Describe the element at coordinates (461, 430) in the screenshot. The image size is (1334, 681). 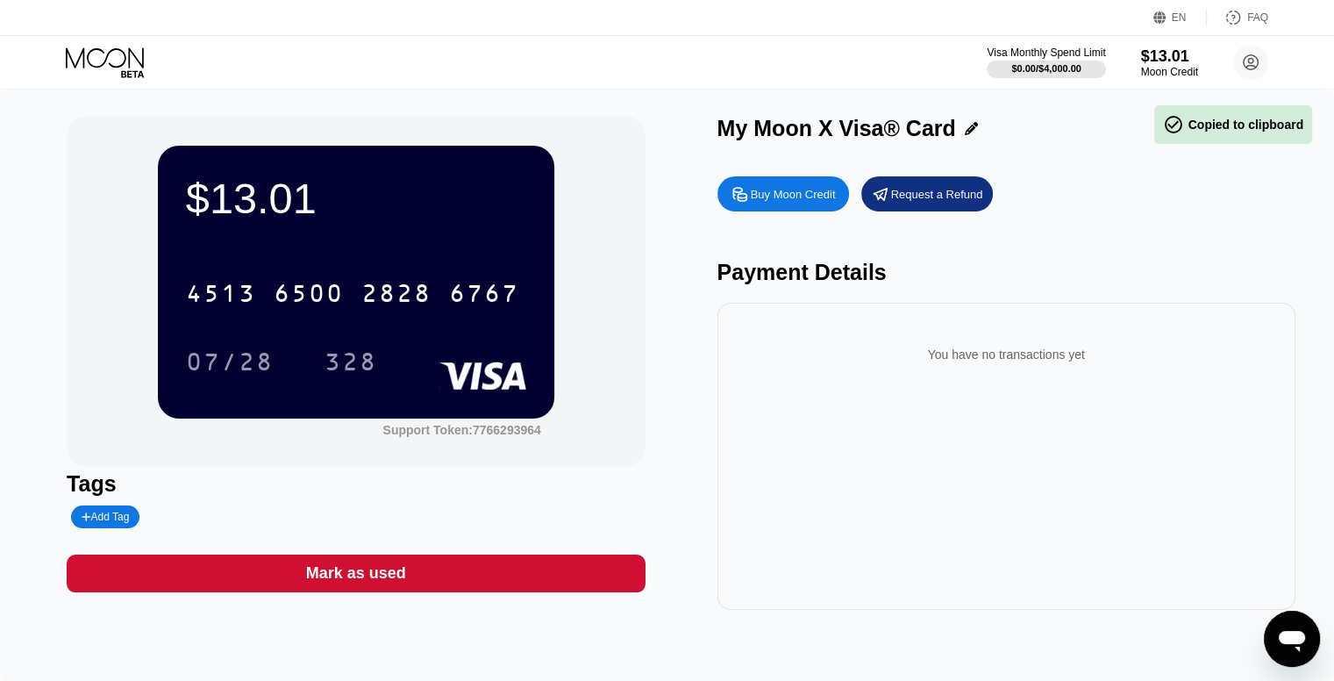
I see `div: Support Token: 7766293964` at that location.